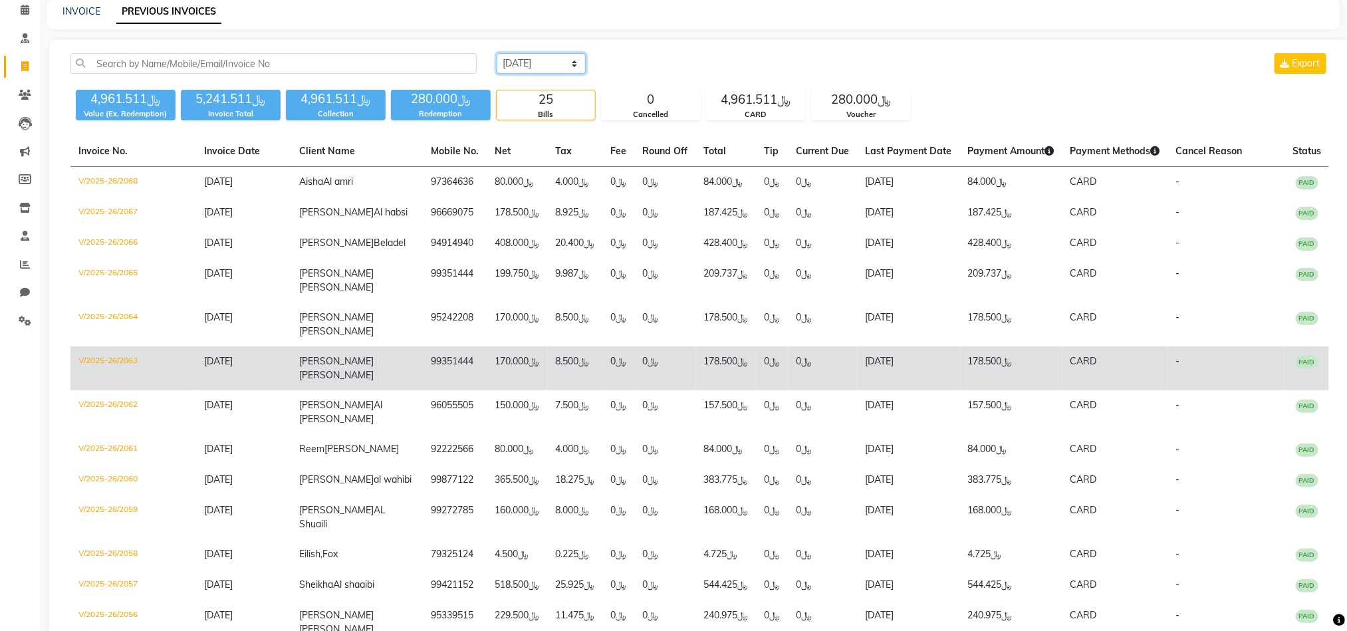  What do you see at coordinates (311, 554) in the screenshot?
I see `span: Eilish,` at bounding box center [311, 554].